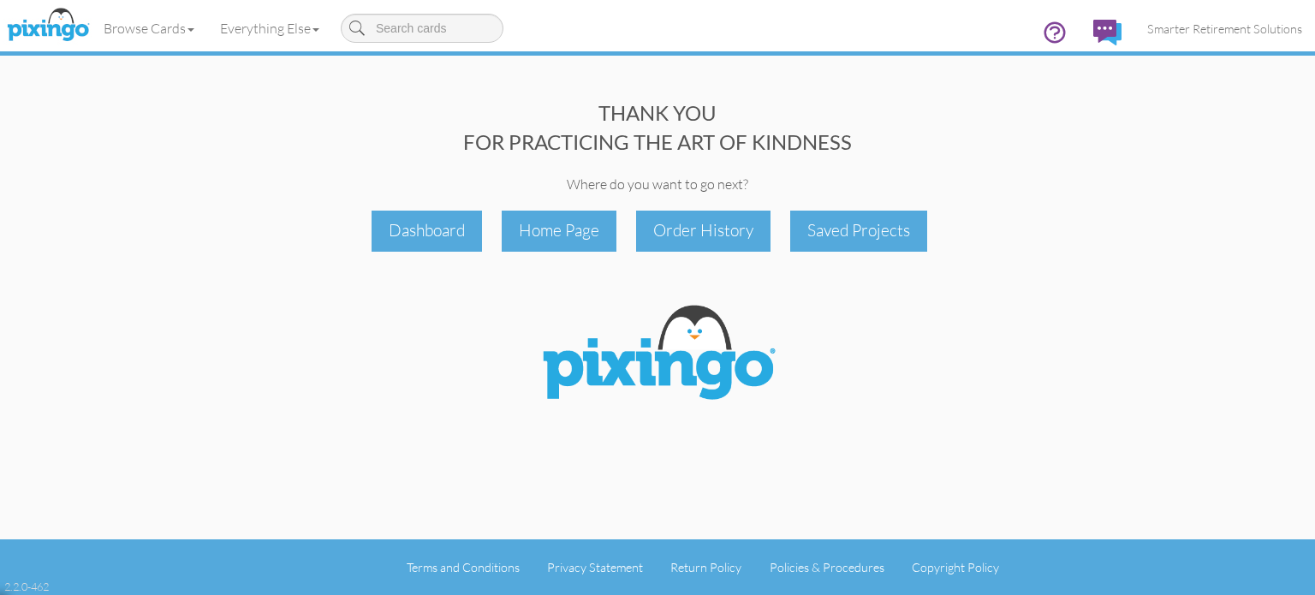 This screenshot has height=595, width=1315. Describe the element at coordinates (463, 567) in the screenshot. I see `a: Terms and Conditions` at that location.